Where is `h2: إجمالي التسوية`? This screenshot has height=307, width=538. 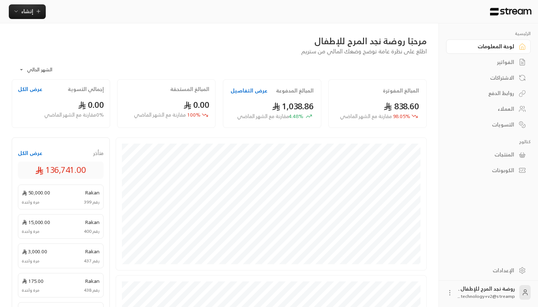
h2: إجمالي التسوية is located at coordinates (86, 89).